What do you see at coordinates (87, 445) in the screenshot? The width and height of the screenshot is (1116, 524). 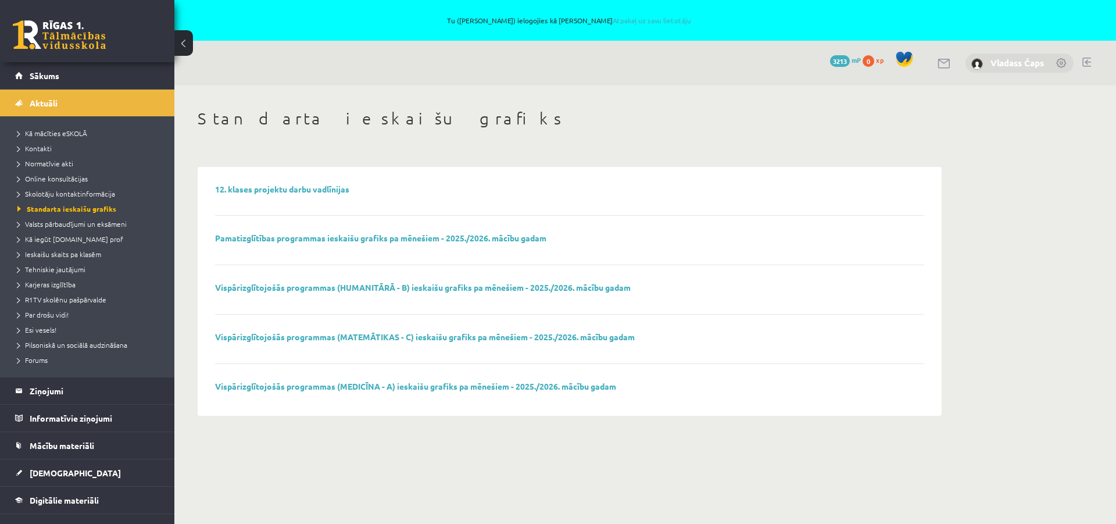 I see `a: Mācību materiāli` at bounding box center [87, 445].